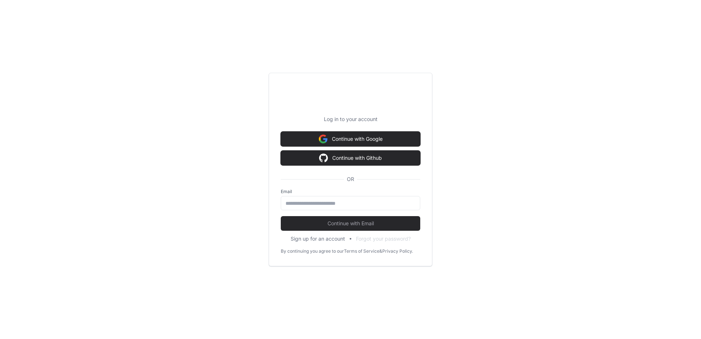 This screenshot has height=339, width=701. What do you see at coordinates (384, 239) in the screenshot?
I see `button: Forgot your password?` at bounding box center [384, 239].